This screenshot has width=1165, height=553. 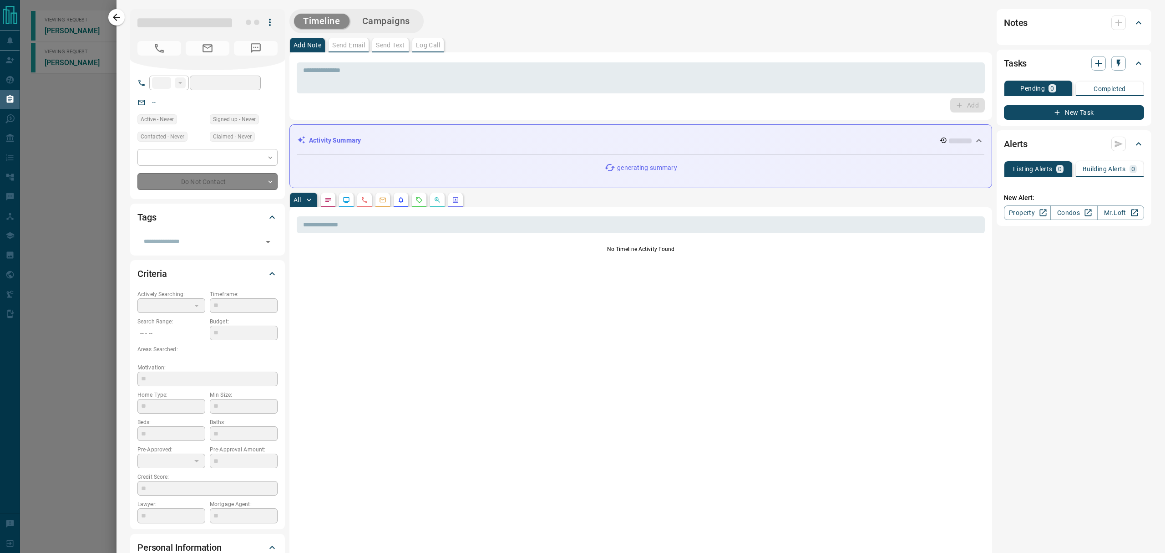 What do you see at coordinates (641, 249) in the screenshot?
I see `p: No Timeline Activity Found` at bounding box center [641, 249].